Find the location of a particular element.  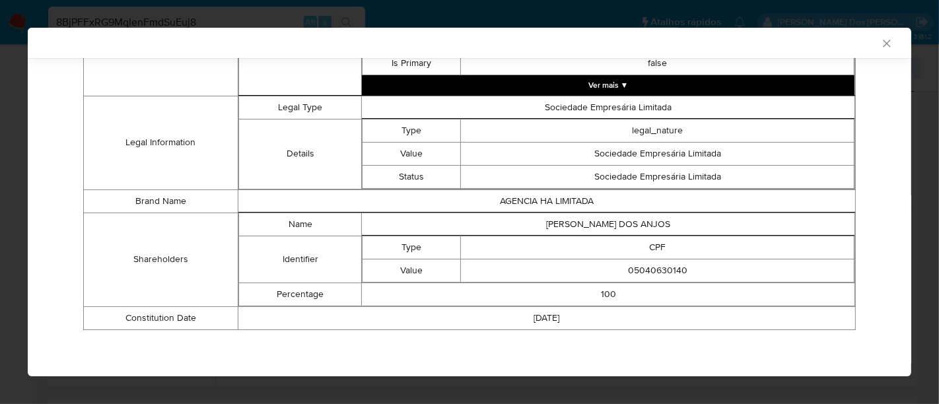

td: Legal Type is located at coordinates (300, 107).